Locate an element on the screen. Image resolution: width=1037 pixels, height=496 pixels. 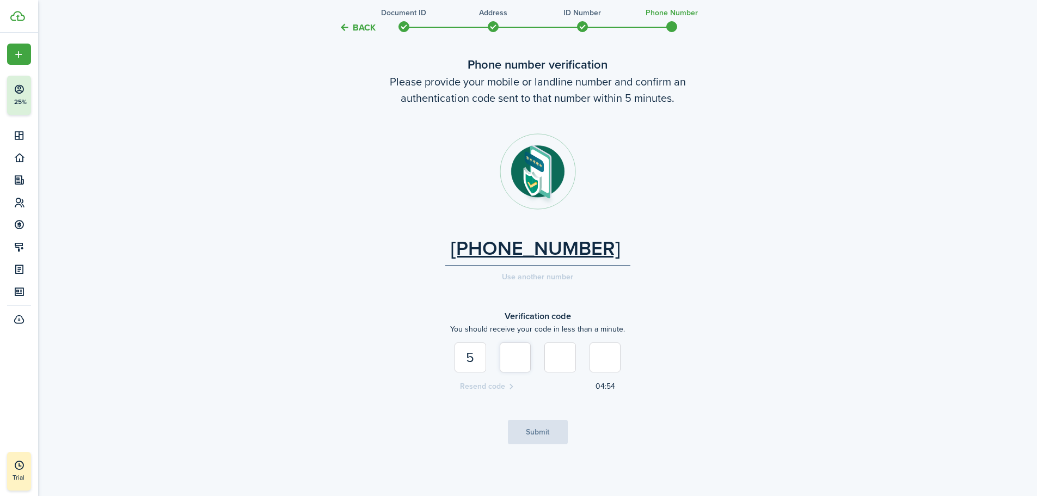
button: Back is located at coordinates (357, 27).